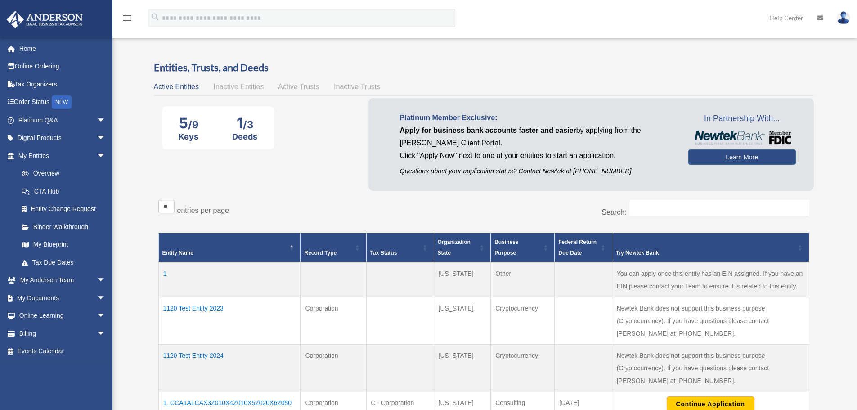  Describe the element at coordinates (400, 248) in the screenshot. I see `th: Tax Status: Activate to sort` at that location.